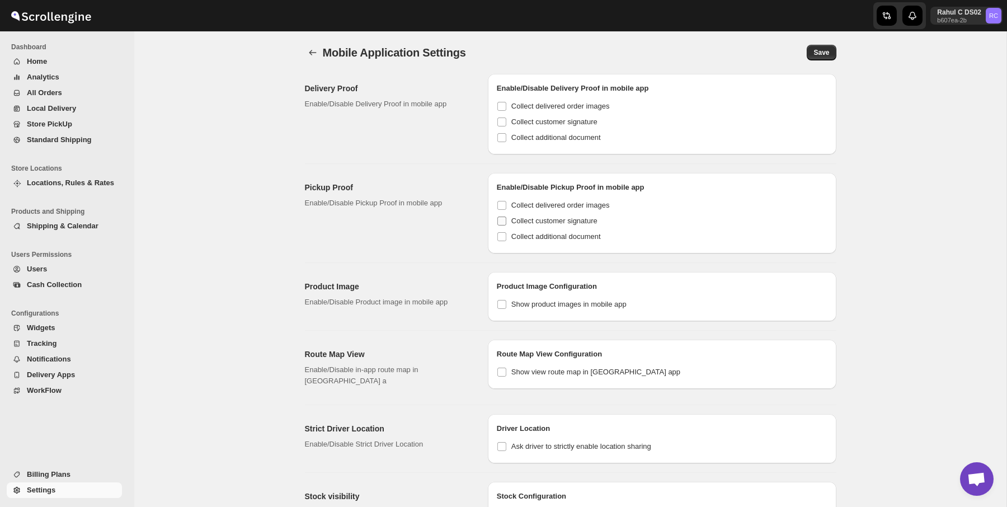 The width and height of the screenshot is (1007, 507). I want to click on button: Billing Plans, so click(64, 474).